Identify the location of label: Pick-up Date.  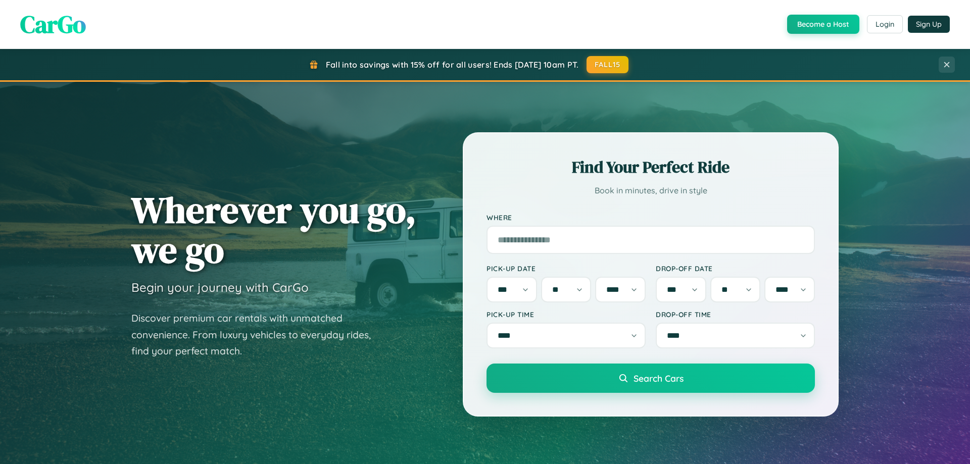
(566, 268).